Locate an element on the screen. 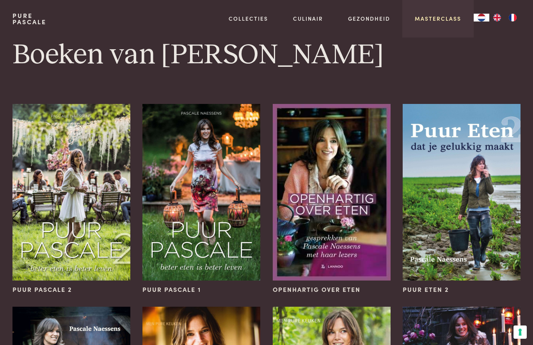 The width and height of the screenshot is (533, 345). span: Puur Eten 2 is located at coordinates (426, 289).